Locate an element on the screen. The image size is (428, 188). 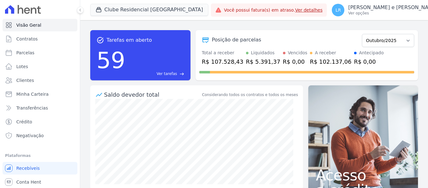
span: Visão Geral is located at coordinates (29, 25).